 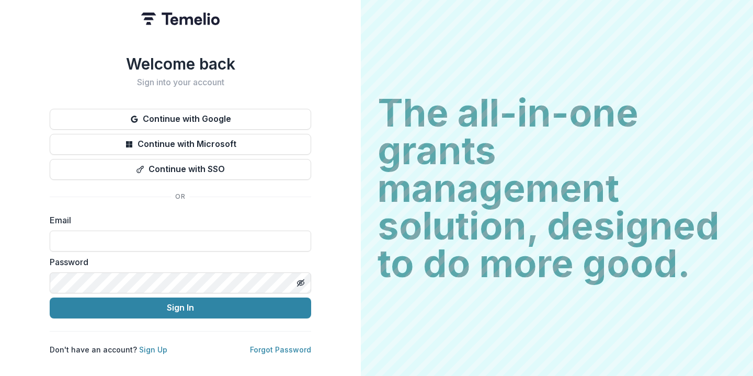 What do you see at coordinates (153, 349) in the screenshot?
I see `a: Sign Up` at bounding box center [153, 349].